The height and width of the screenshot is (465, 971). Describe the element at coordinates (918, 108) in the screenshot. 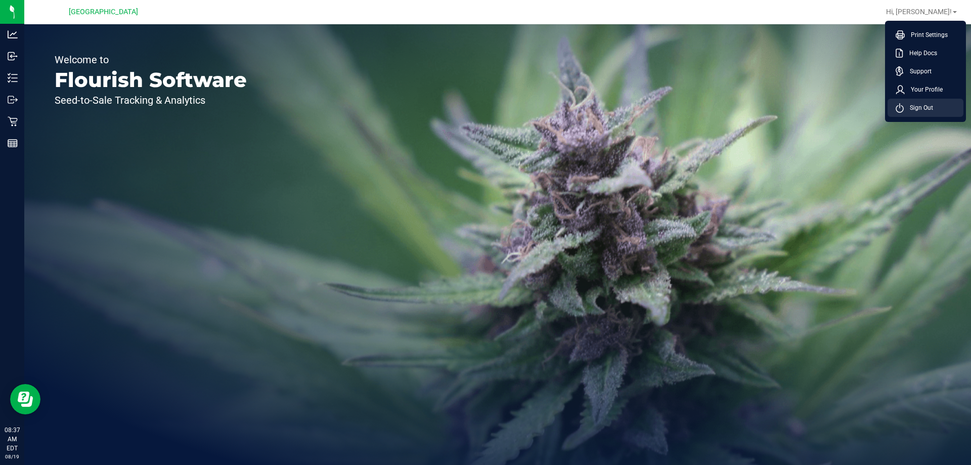

I see `span: Sign Out` at that location.